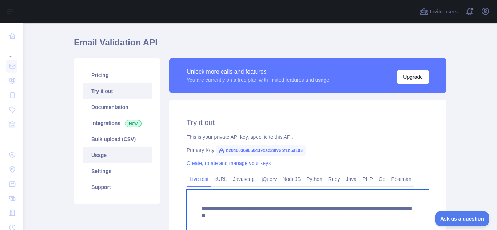  I want to click on a: Python, so click(314, 179).